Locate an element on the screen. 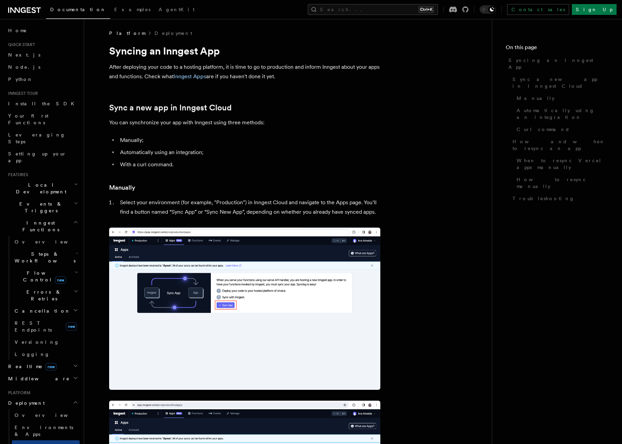 The width and height of the screenshot is (622, 444). button: Inngest Functions is located at coordinates (42, 226).